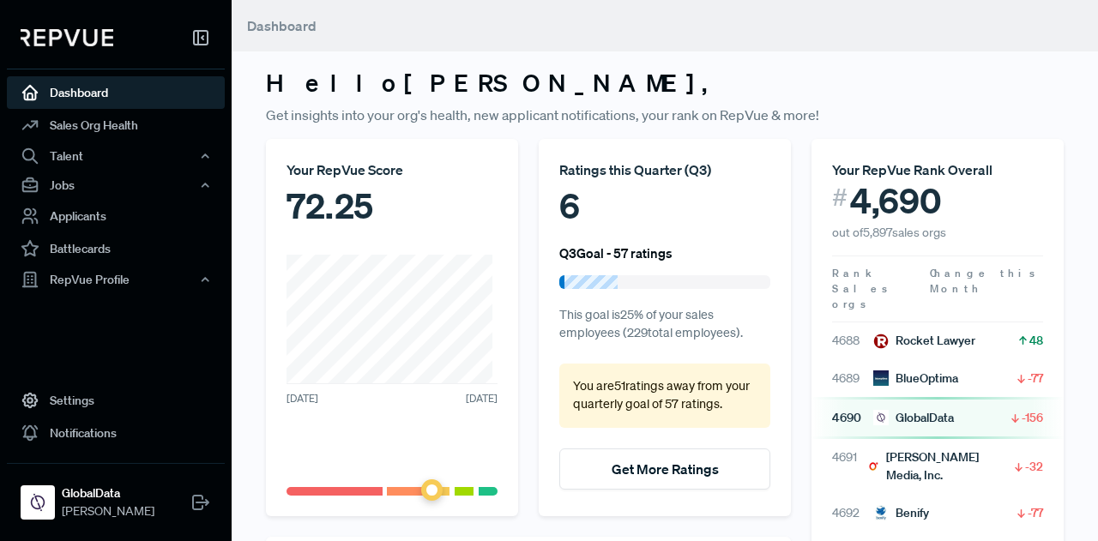 The height and width of the screenshot is (541, 1098). I want to click on span: Sales orgs, so click(861, 296).